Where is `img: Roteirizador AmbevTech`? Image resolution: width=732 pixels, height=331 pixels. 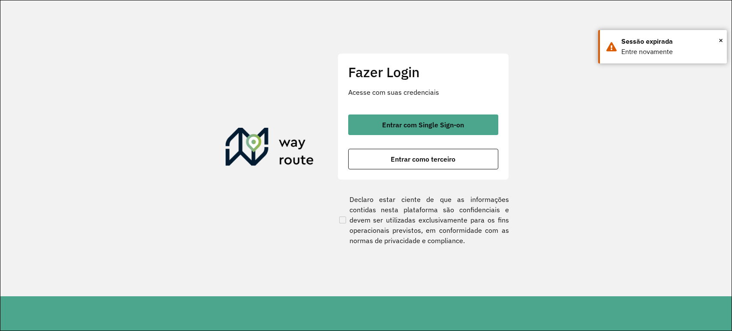
img: Roteirizador AmbevTech is located at coordinates (270, 148).